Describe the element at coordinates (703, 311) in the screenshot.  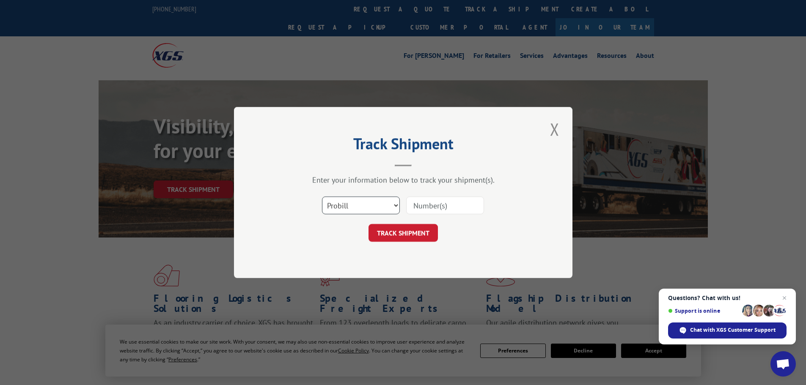
I see `span: Support is online` at that location.